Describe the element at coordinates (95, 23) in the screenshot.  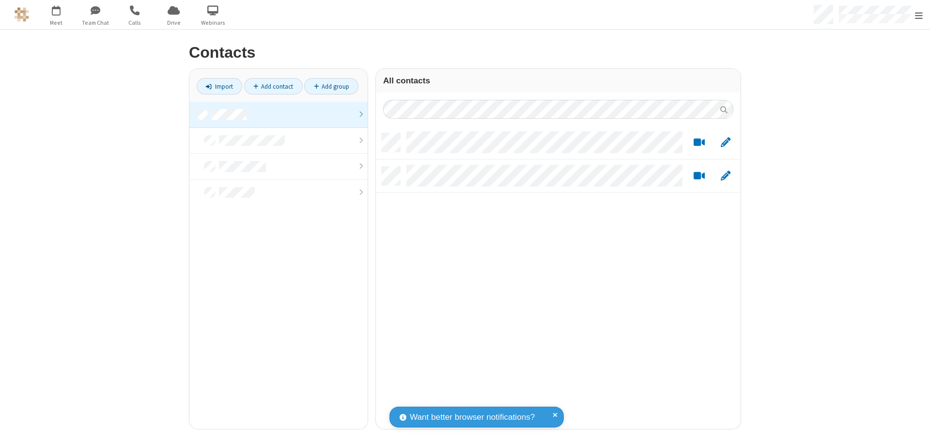
I see `span: Team Chat` at that location.